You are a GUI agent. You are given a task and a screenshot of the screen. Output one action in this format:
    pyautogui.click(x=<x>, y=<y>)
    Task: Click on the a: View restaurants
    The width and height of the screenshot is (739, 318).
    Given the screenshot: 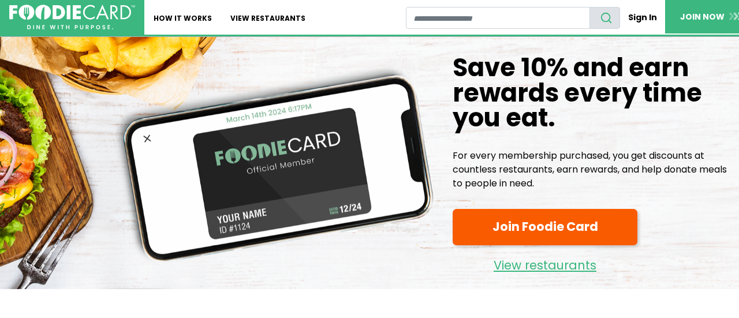 What is the action you would take?
    pyautogui.click(x=545, y=263)
    